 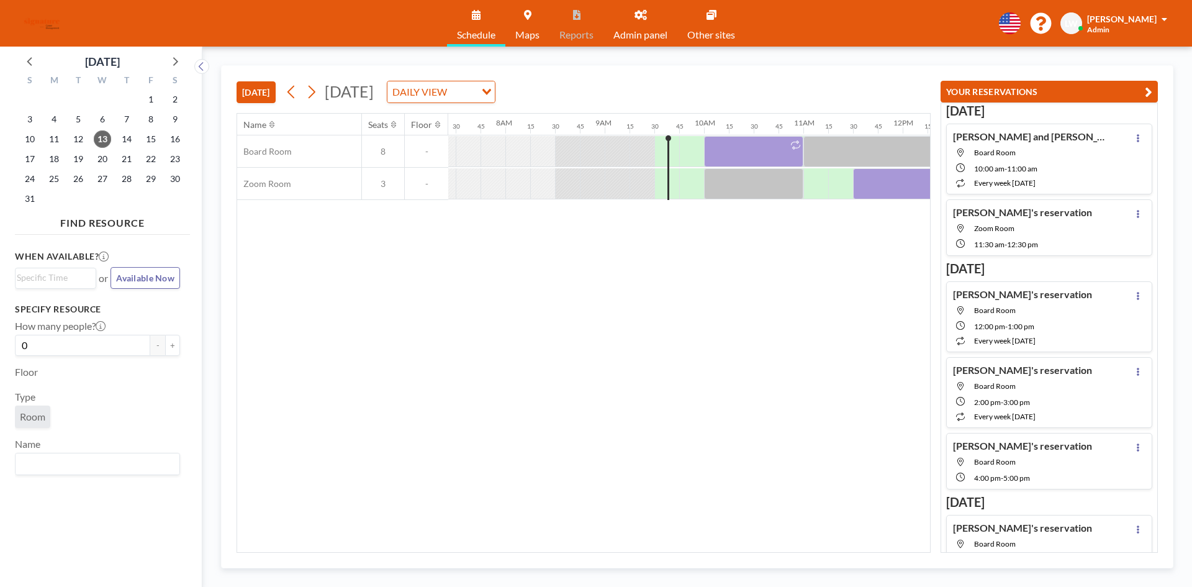 I want to click on span: 11:30 AM, so click(x=989, y=244).